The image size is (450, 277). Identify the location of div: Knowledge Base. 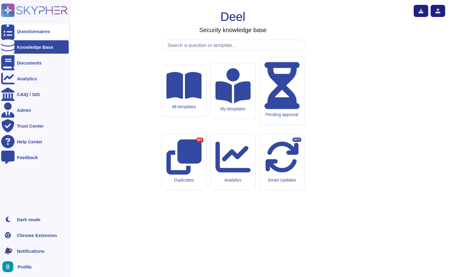
(35, 47).